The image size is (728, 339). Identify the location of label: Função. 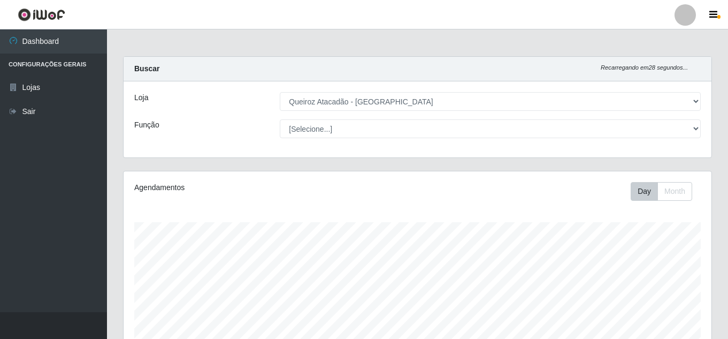
(147, 125).